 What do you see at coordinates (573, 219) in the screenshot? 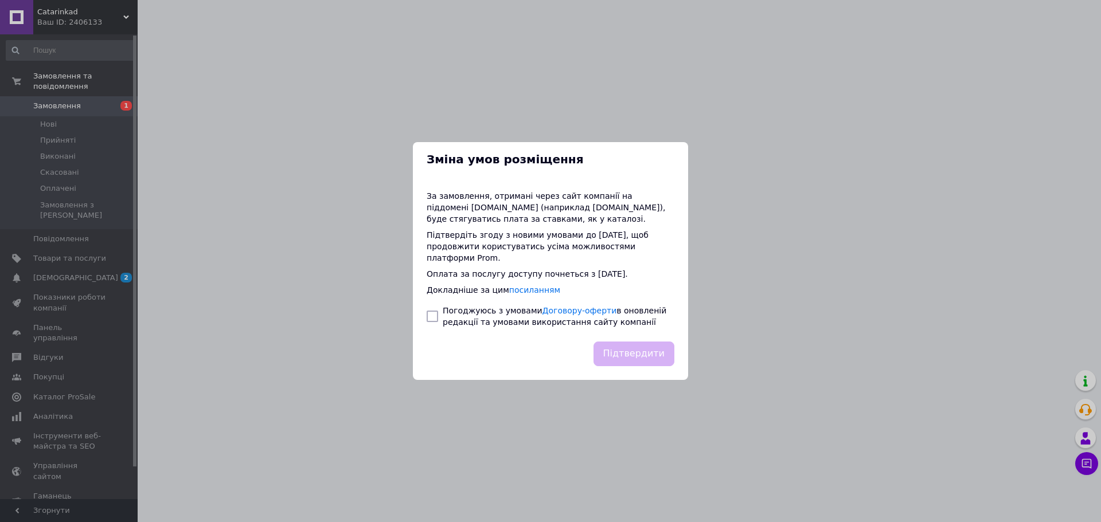
I see `span: плата за ставками, як у каталозі` at bounding box center [573, 219].